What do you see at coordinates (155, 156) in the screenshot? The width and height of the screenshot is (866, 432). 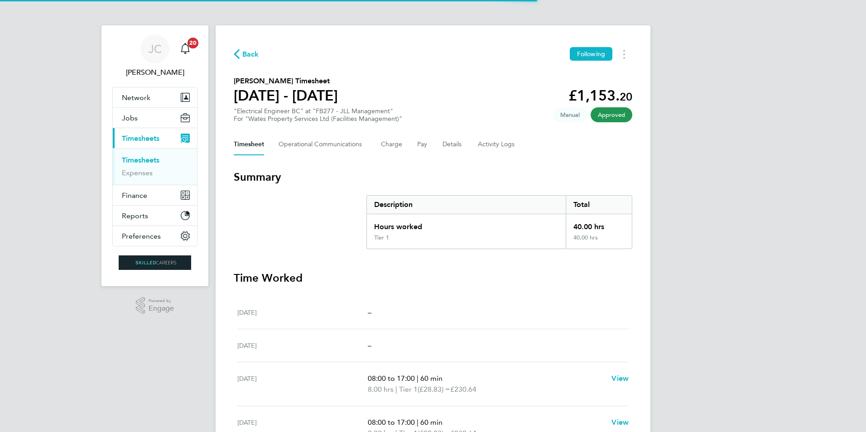 I see `nav: Main navigation` at bounding box center [155, 156].